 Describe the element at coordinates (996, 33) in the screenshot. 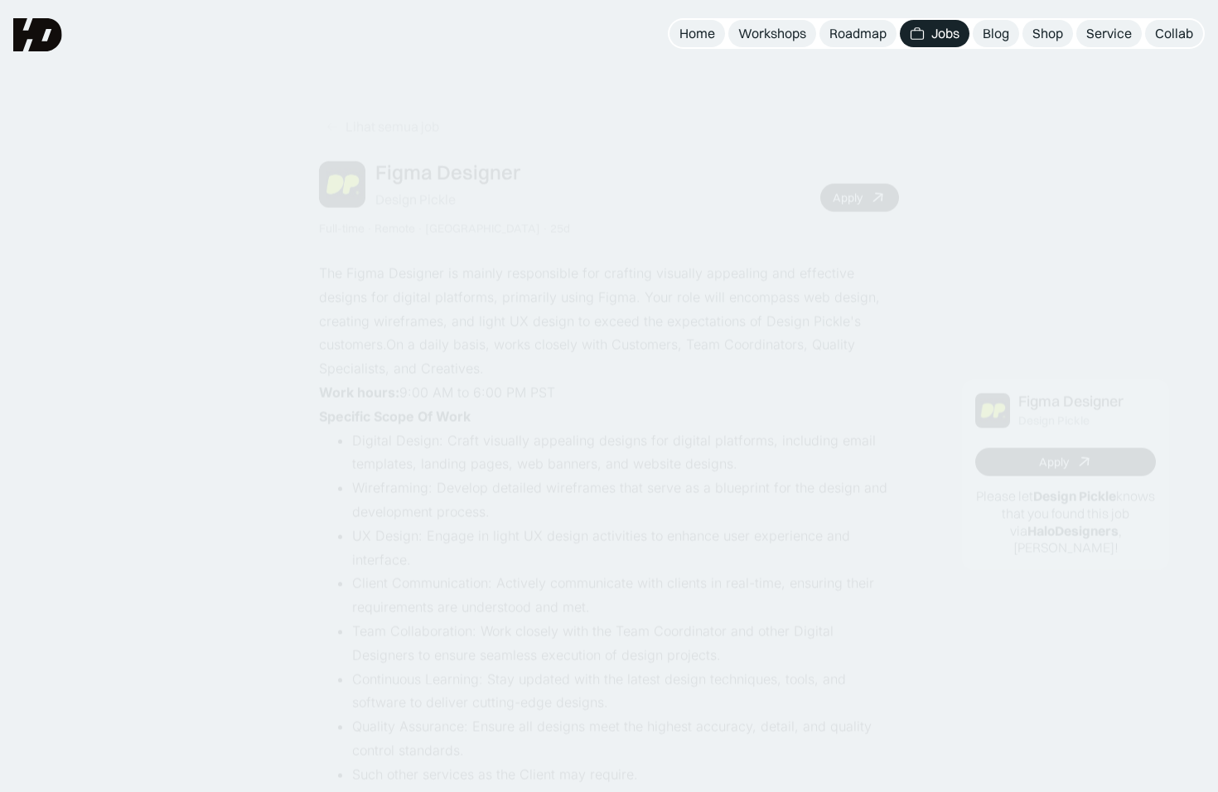

I see `div: Blog` at that location.